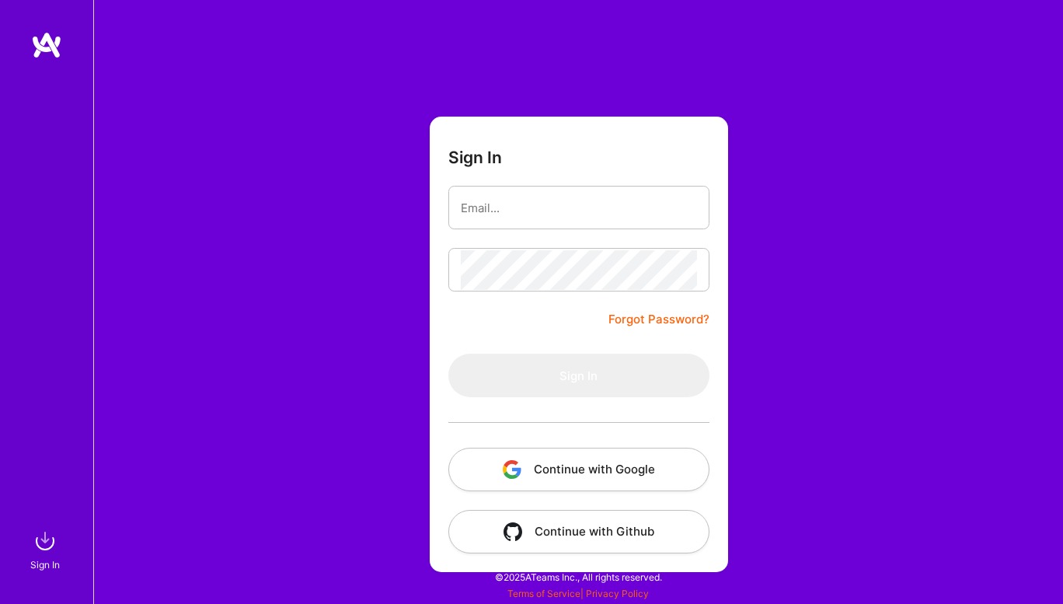  What do you see at coordinates (544, 593) in the screenshot?
I see `a: Terms of Service` at bounding box center [544, 593].